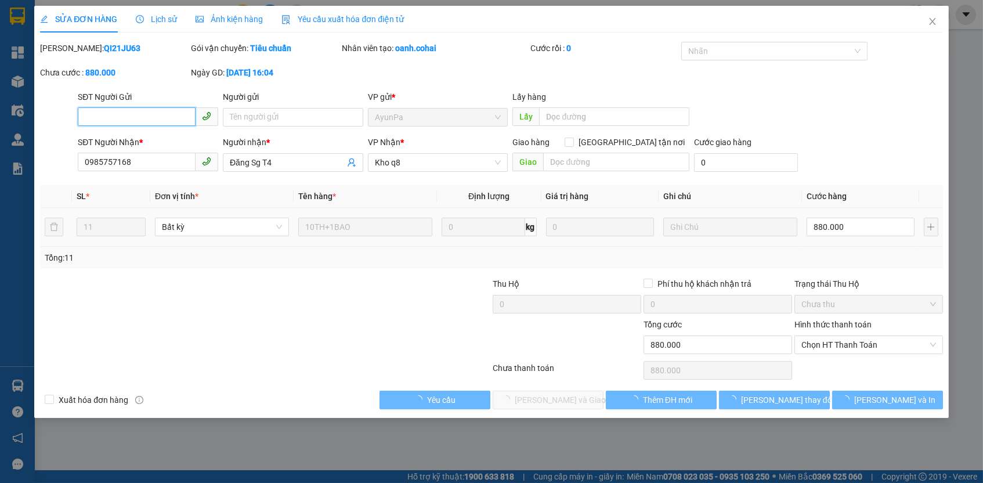 The width and height of the screenshot is (983, 483). Describe the element at coordinates (527, 162) in the screenshot. I see `span: Giao` at that location.